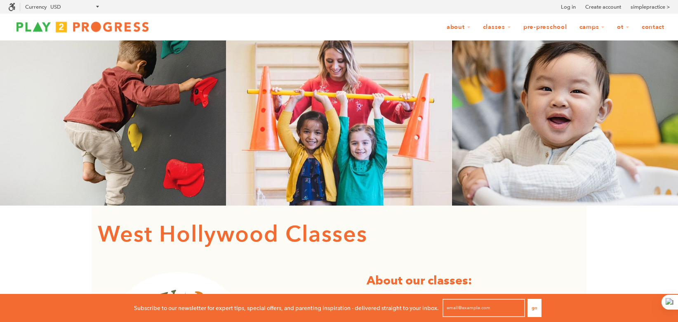 The height and width of the screenshot is (322, 678). What do you see at coordinates (459, 27) in the screenshot?
I see `a: About` at bounding box center [459, 27].